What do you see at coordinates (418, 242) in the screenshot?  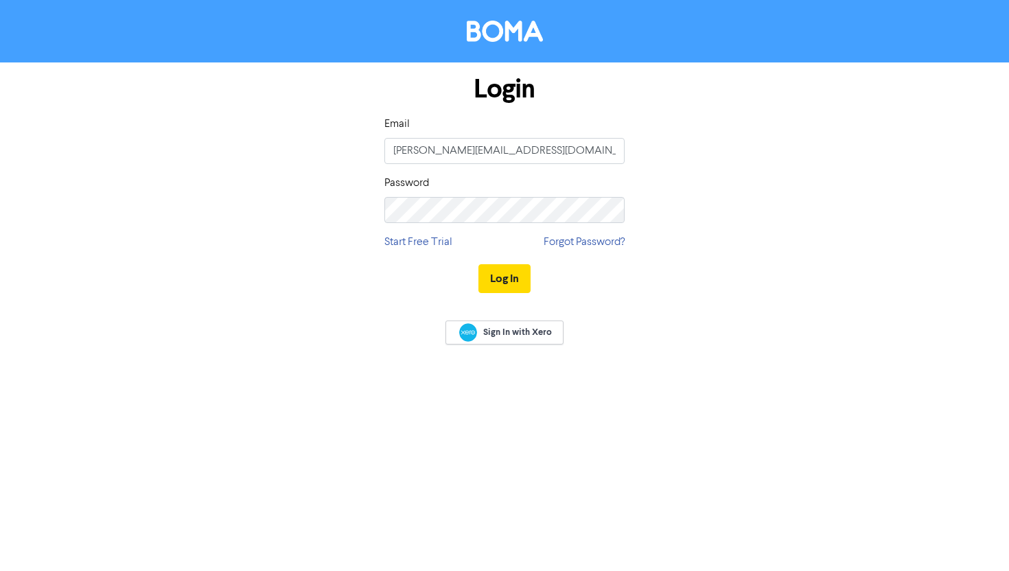 I see `a: Start Free Trial` at bounding box center [418, 242].